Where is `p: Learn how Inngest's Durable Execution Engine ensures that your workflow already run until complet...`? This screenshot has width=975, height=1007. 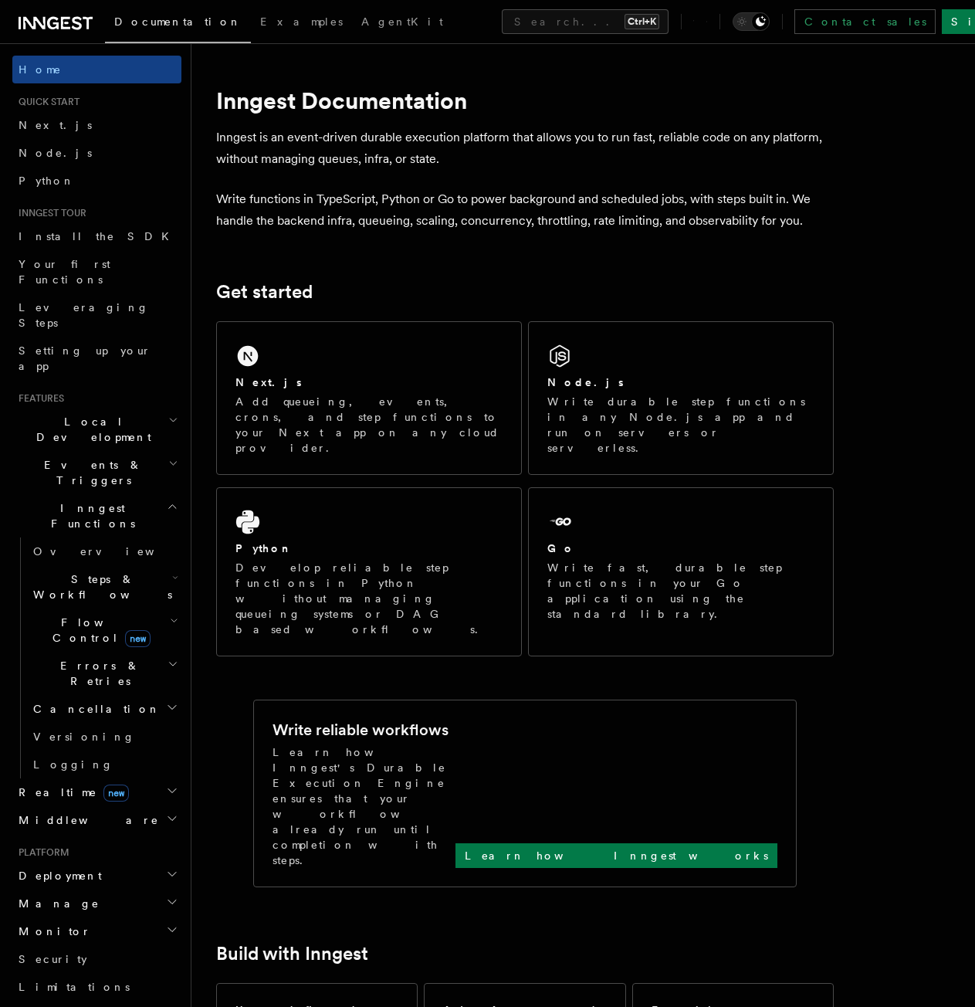
p: Learn how Inngest's Durable Execution Engine ensures that your workflow already run until complet... is located at coordinates (364, 806).